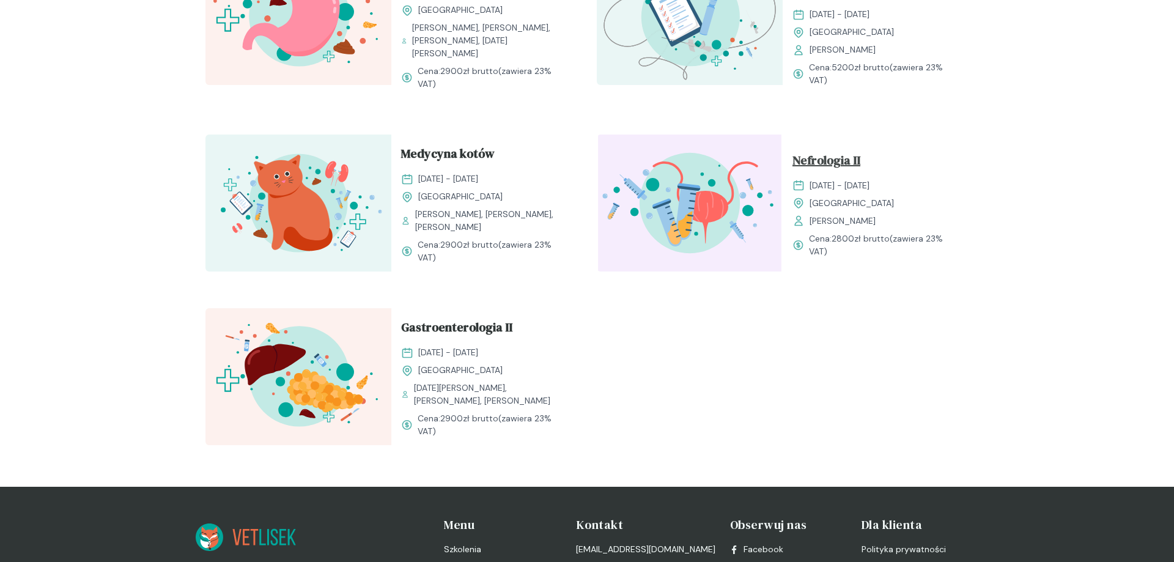 This screenshot has height=562, width=1174. I want to click on span: Szkolenia, so click(462, 549).